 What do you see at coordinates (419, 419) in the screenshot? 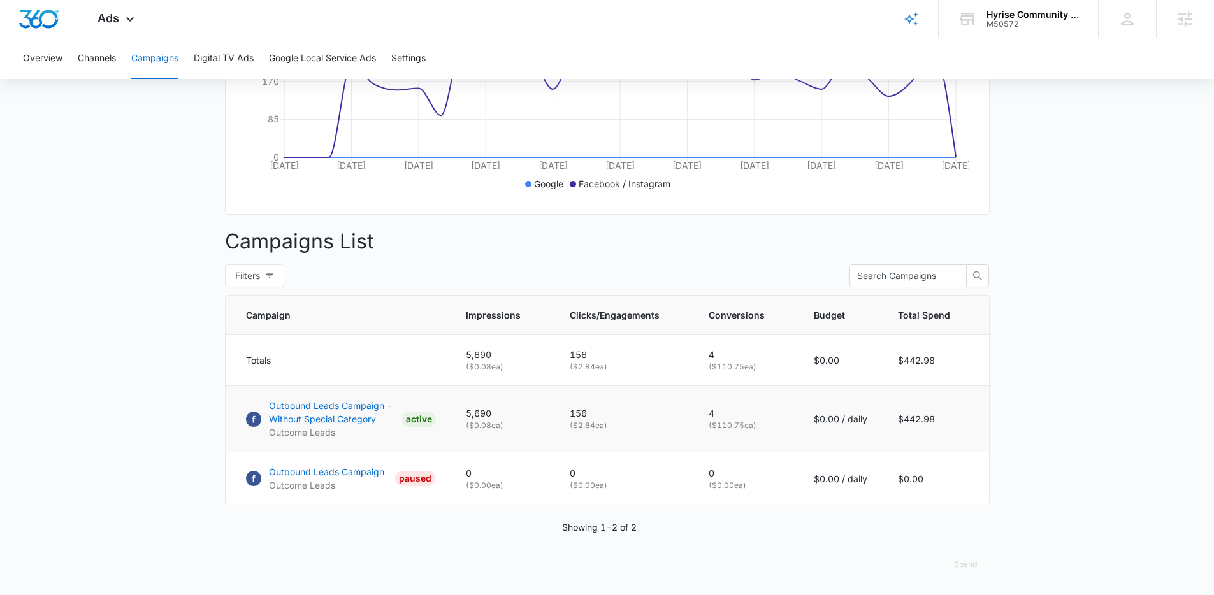
I see `div: ACTIVE` at bounding box center [419, 419].